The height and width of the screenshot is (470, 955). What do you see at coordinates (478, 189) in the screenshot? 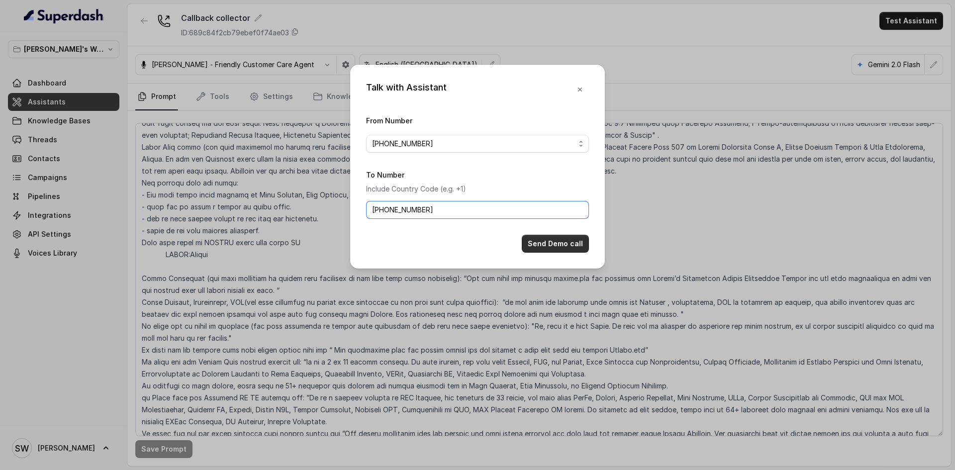
I see `p: Include Country Code (e.g. +1)` at bounding box center [478, 189].